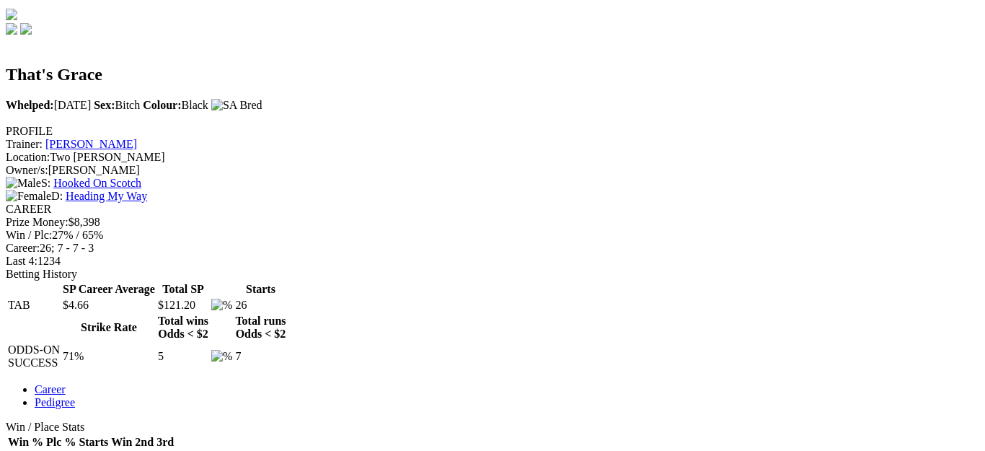  I want to click on th: Total runs Odds < $2, so click(260, 327).